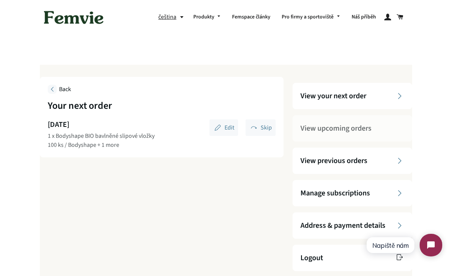  What do you see at coordinates (74, 17) in the screenshot?
I see `img: Femvie` at bounding box center [74, 17].